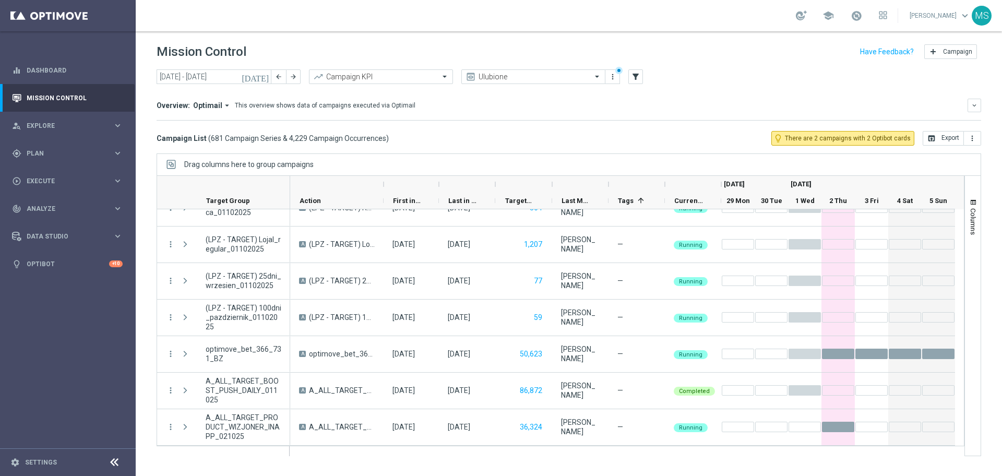  I want to click on span: Columns, so click(973, 221).